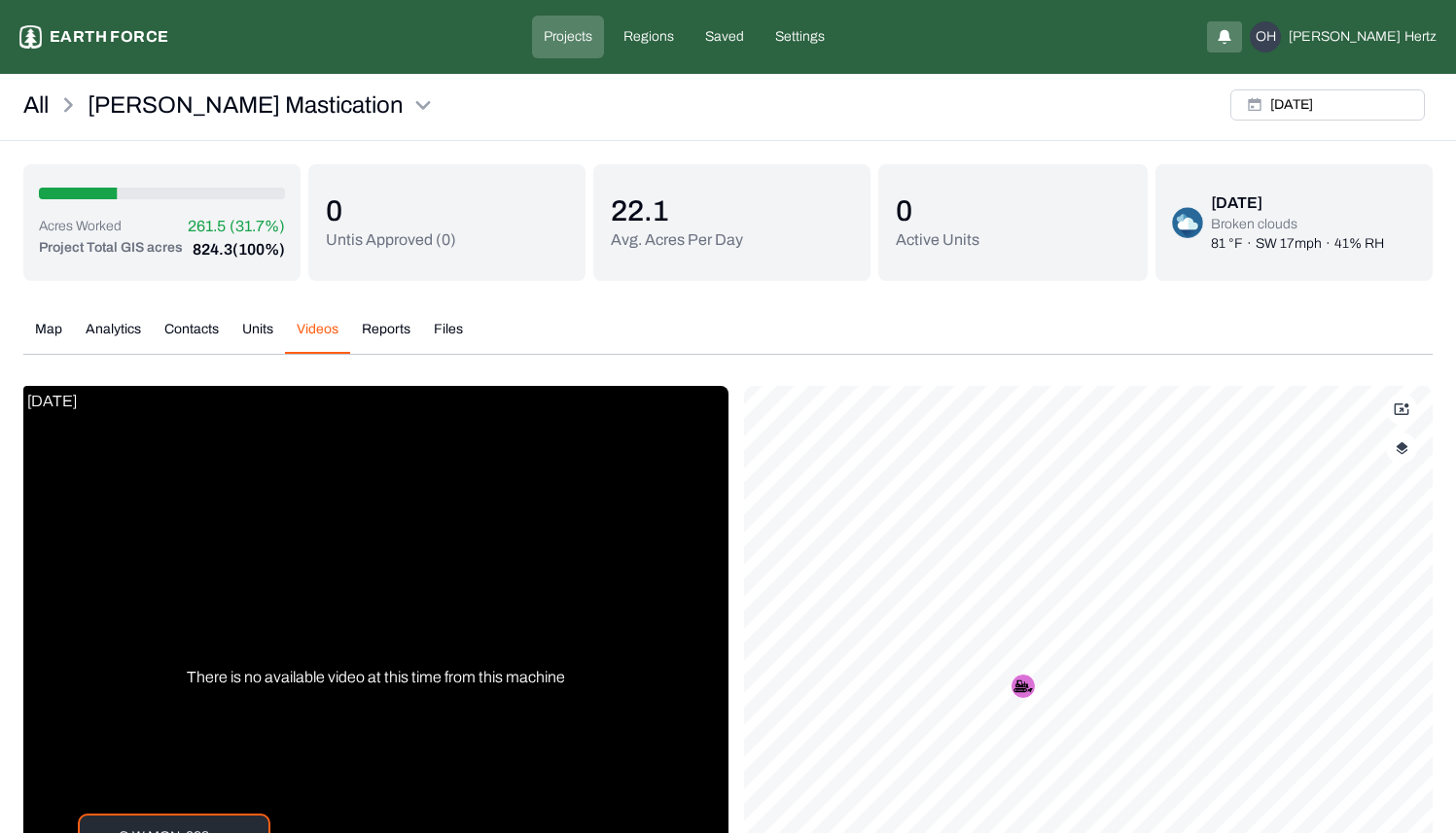 This screenshot has width=1456, height=833. Describe the element at coordinates (257, 227) in the screenshot. I see `p: (31.7%)` at that location.